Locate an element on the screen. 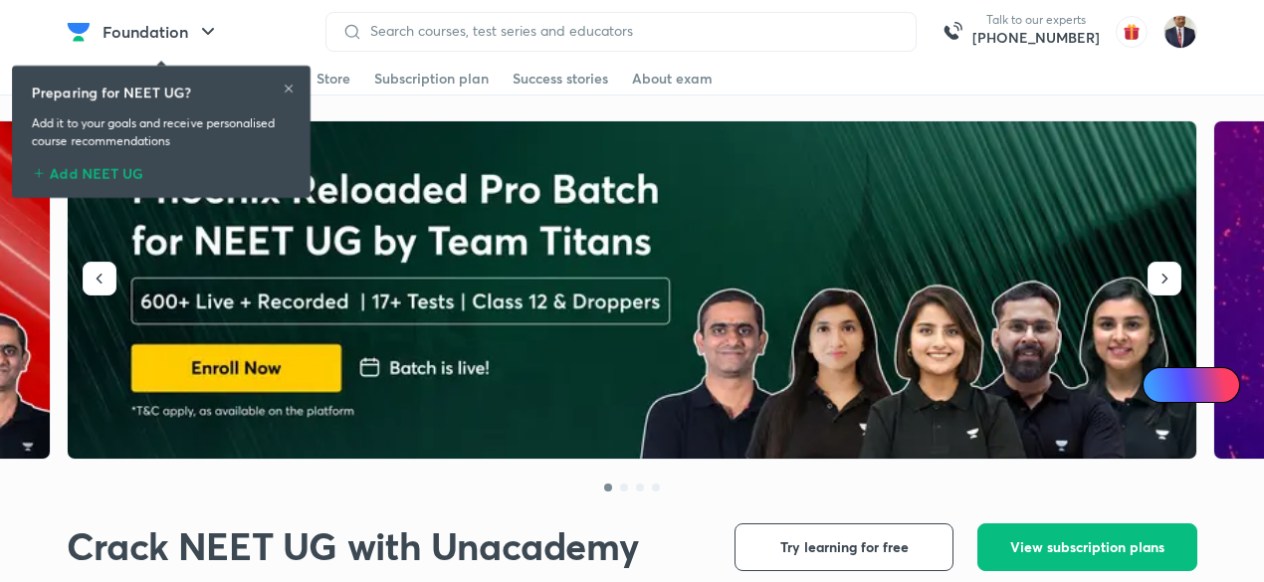 This screenshot has height=582, width=1264. a: call-us is located at coordinates (953, 32).